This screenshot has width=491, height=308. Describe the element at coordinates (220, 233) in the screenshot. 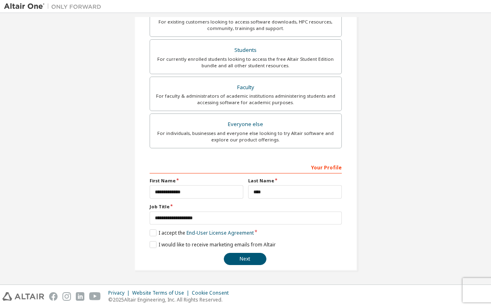

I see `a: End-User License Agreement` at that location.